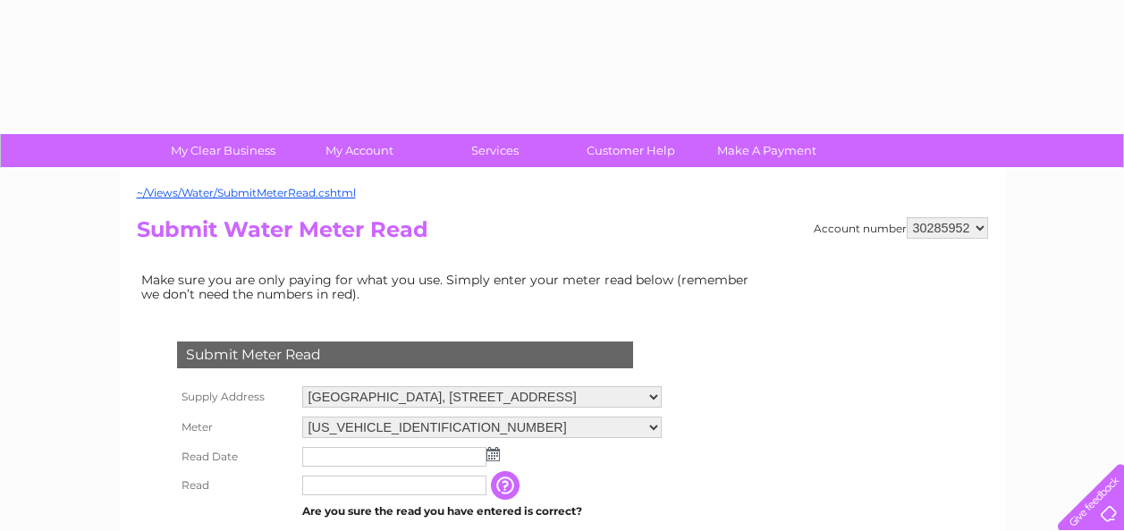  I want to click on div: Submit Meter Read, so click(405, 355).